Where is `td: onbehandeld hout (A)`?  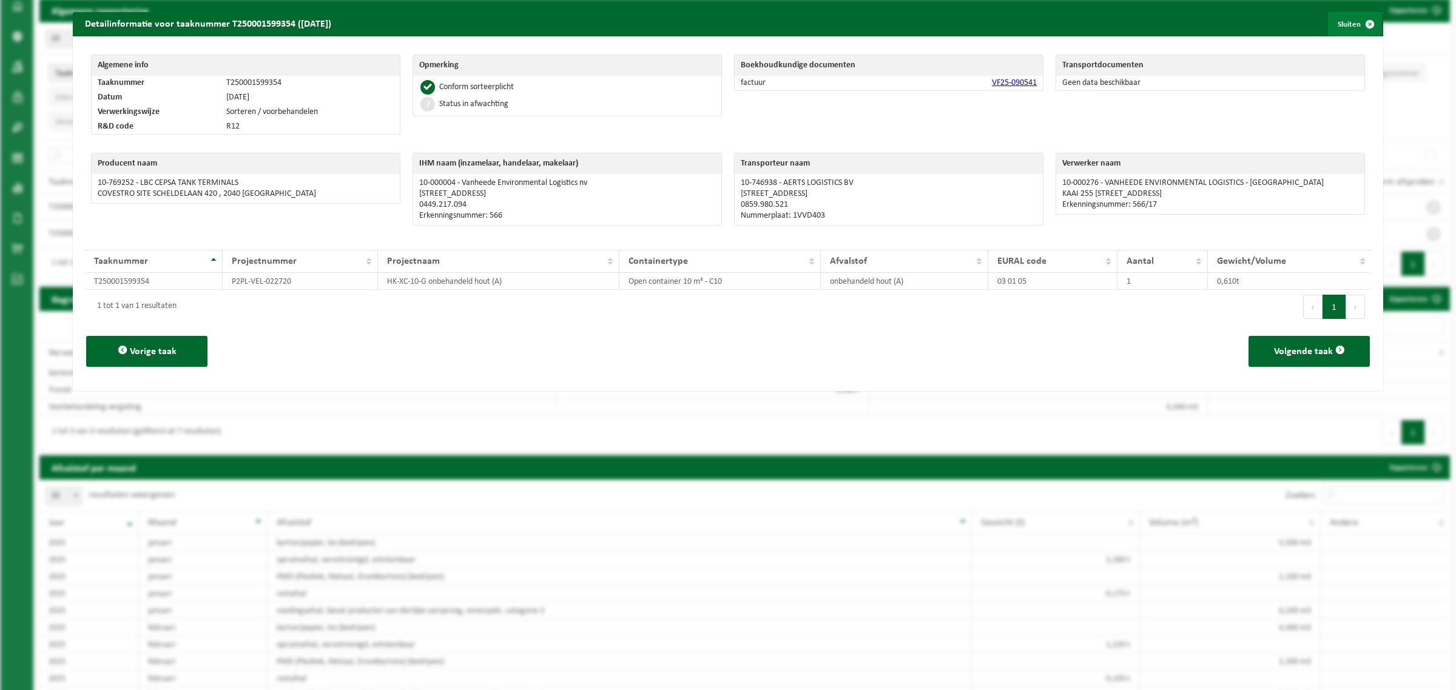
td: onbehandeld hout (A) is located at coordinates (904, 281).